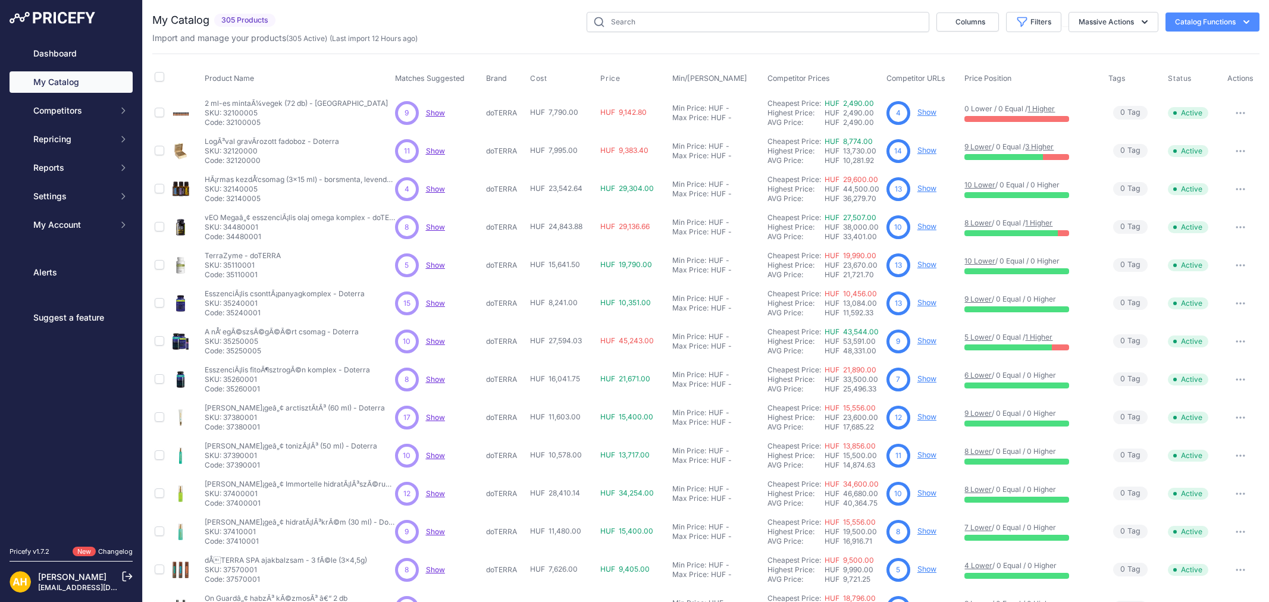 The height and width of the screenshot is (602, 1269). What do you see at coordinates (243, 265) in the screenshot?
I see `p: SKU: 35110001` at bounding box center [243, 265].